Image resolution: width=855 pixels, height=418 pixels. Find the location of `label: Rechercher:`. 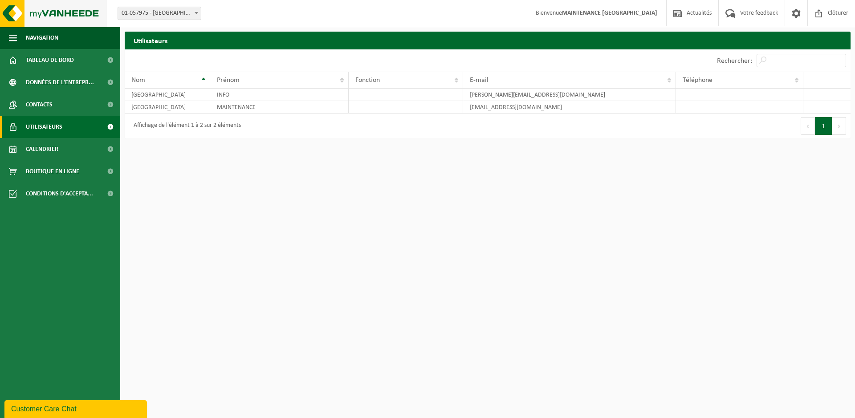

label: Rechercher: is located at coordinates (734, 61).